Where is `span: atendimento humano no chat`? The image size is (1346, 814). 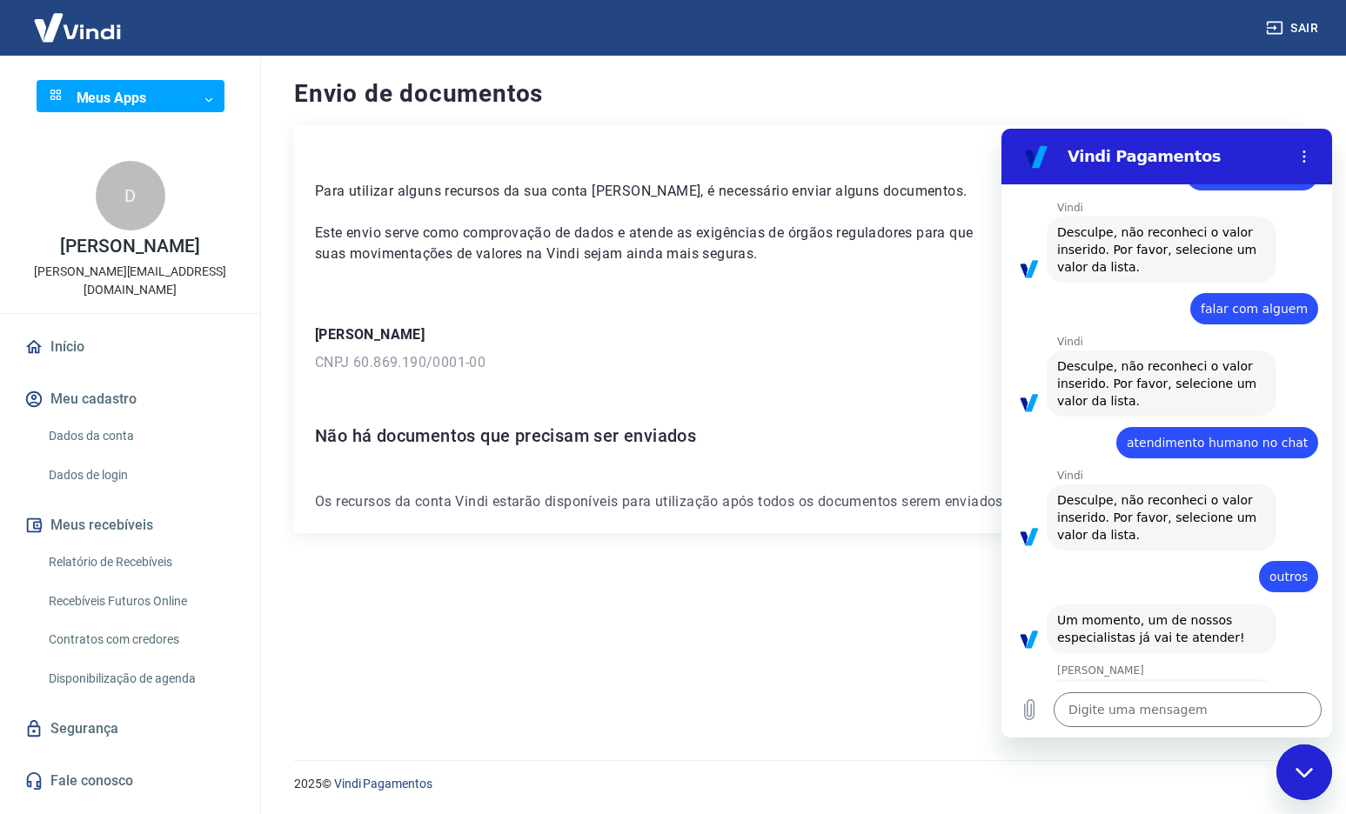
span: atendimento humano no chat is located at coordinates (216, 314).